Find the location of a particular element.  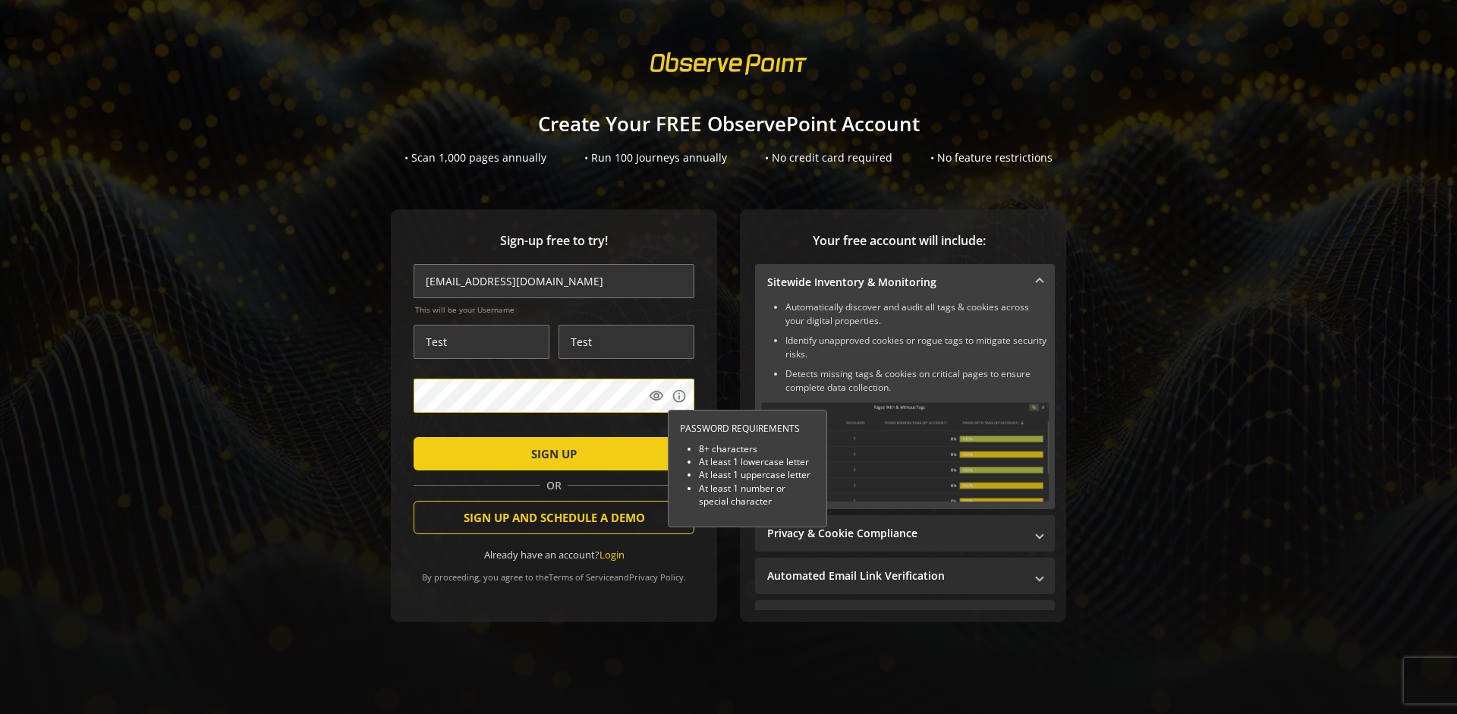

mat-expansion-panel-header: Privacy & Cookie Compliance is located at coordinates (905, 534).